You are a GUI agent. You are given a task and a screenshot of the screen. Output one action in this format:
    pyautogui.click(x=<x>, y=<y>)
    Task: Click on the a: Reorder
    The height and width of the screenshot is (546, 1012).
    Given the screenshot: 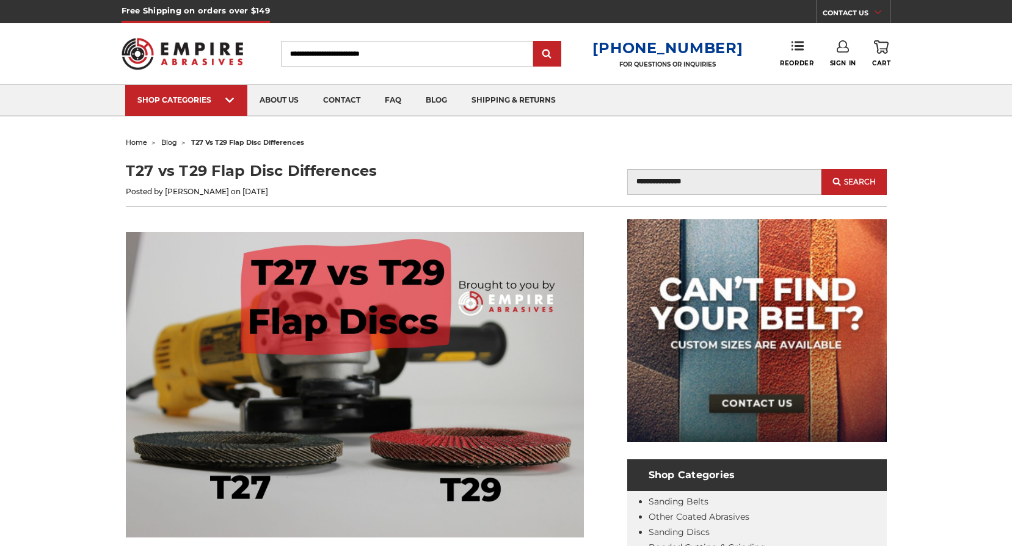 What is the action you would take?
    pyautogui.click(x=796, y=53)
    